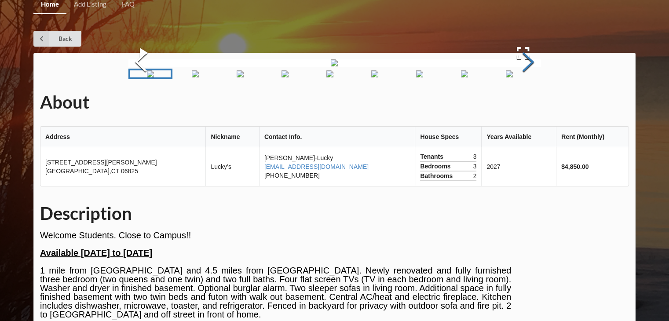  Describe the element at coordinates (437, 176) in the screenshot. I see `span: Bathrooms` at that location.